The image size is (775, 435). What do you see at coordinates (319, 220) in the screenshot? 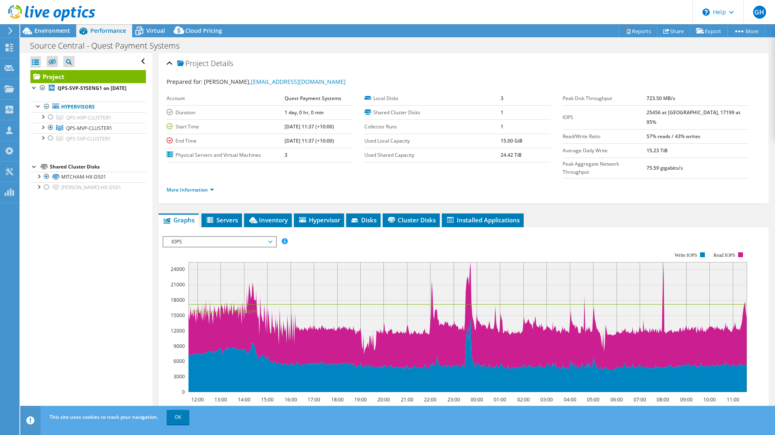
I see `span: Hypervisor` at bounding box center [319, 220].